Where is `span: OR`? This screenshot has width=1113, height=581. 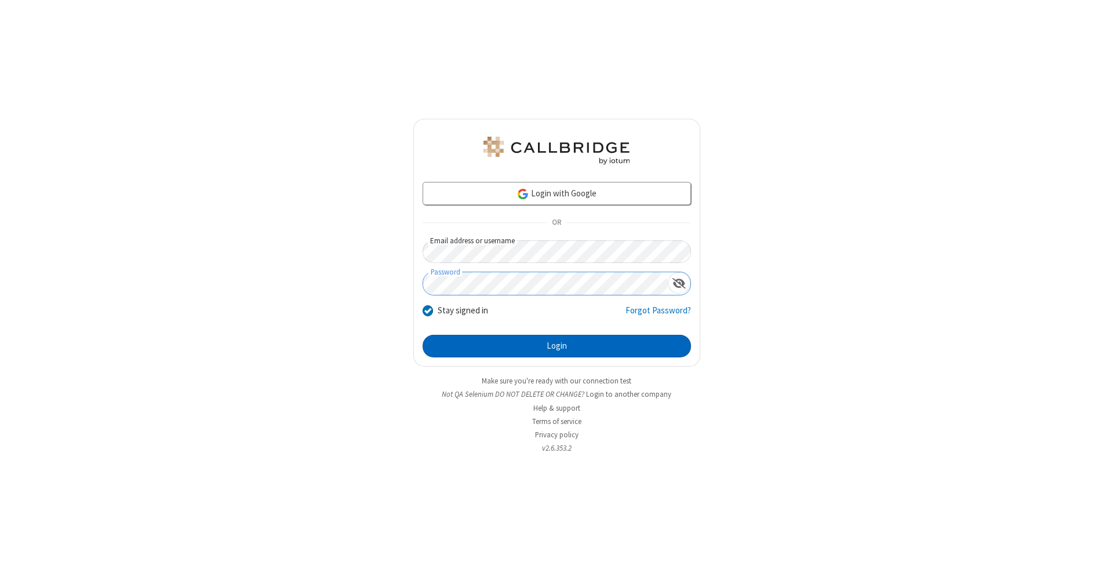 span: OR is located at coordinates (556, 223).